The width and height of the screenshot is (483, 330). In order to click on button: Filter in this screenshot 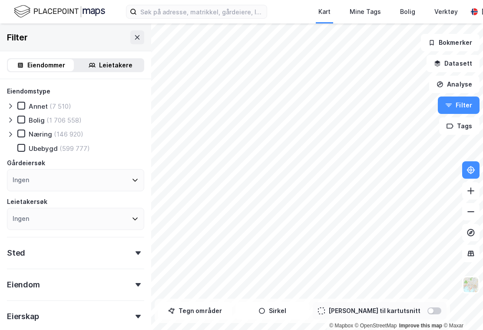, I will do `click(459, 105)`.